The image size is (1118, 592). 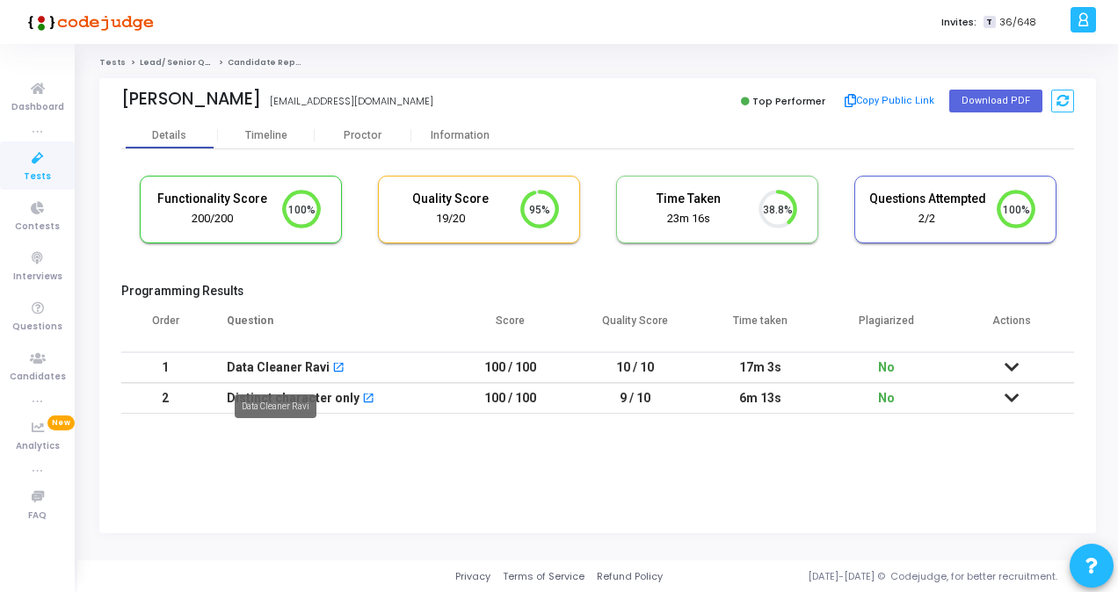 What do you see at coordinates (165, 398) in the screenshot?
I see `td: 2` at bounding box center [165, 398].